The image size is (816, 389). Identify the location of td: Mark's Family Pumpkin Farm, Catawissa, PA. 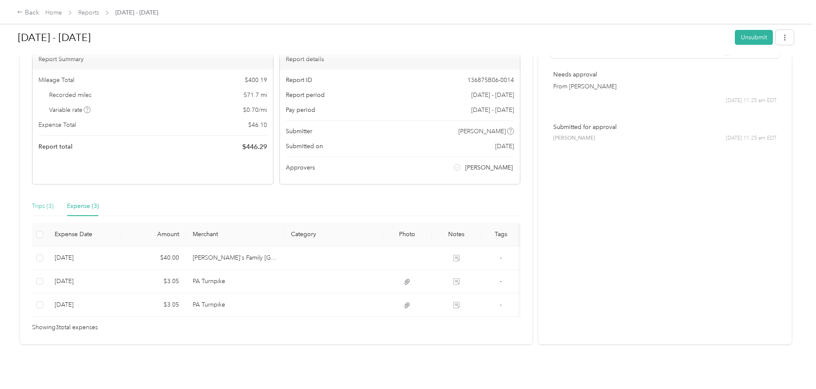
(235, 258).